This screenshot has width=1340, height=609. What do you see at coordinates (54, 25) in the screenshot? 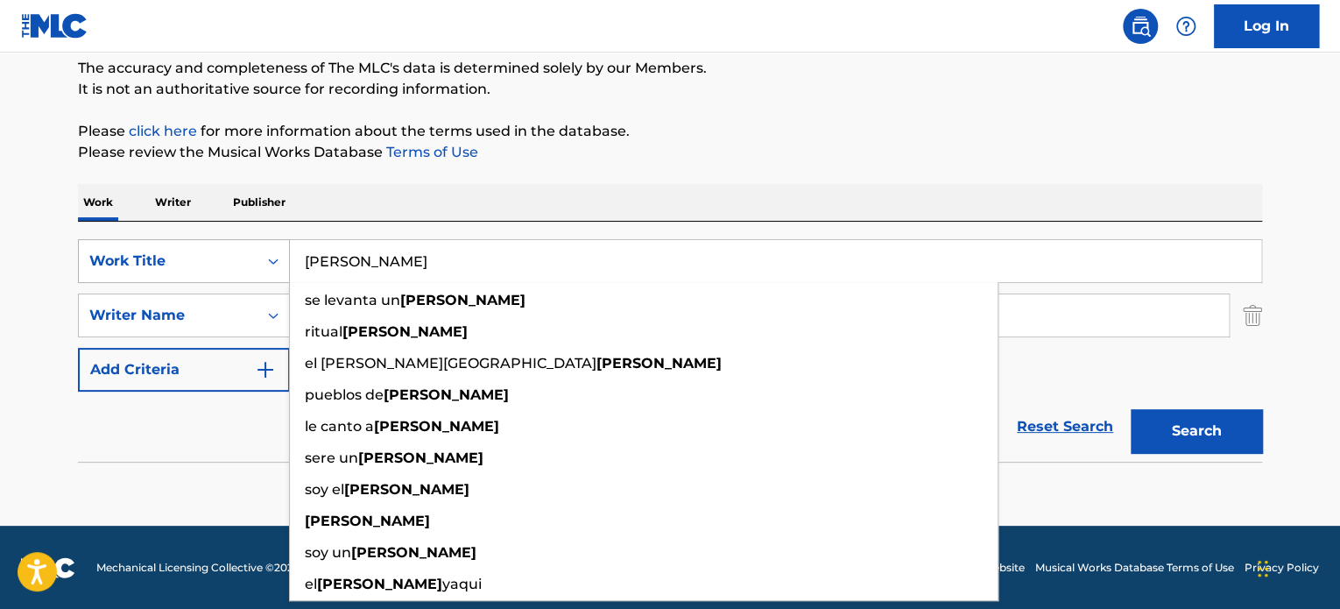
I see `img: MLC Logo` at bounding box center [54, 25].